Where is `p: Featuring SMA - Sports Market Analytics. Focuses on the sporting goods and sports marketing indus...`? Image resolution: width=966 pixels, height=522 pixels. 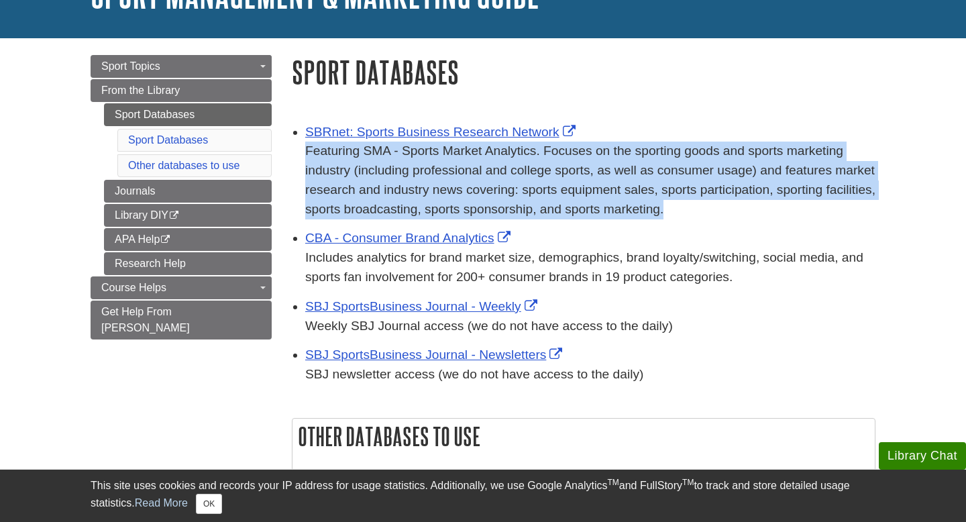 p: Featuring SMA - Sports Market Analytics. Focuses on the sporting goods and sports marketing indus... is located at coordinates (590, 180).